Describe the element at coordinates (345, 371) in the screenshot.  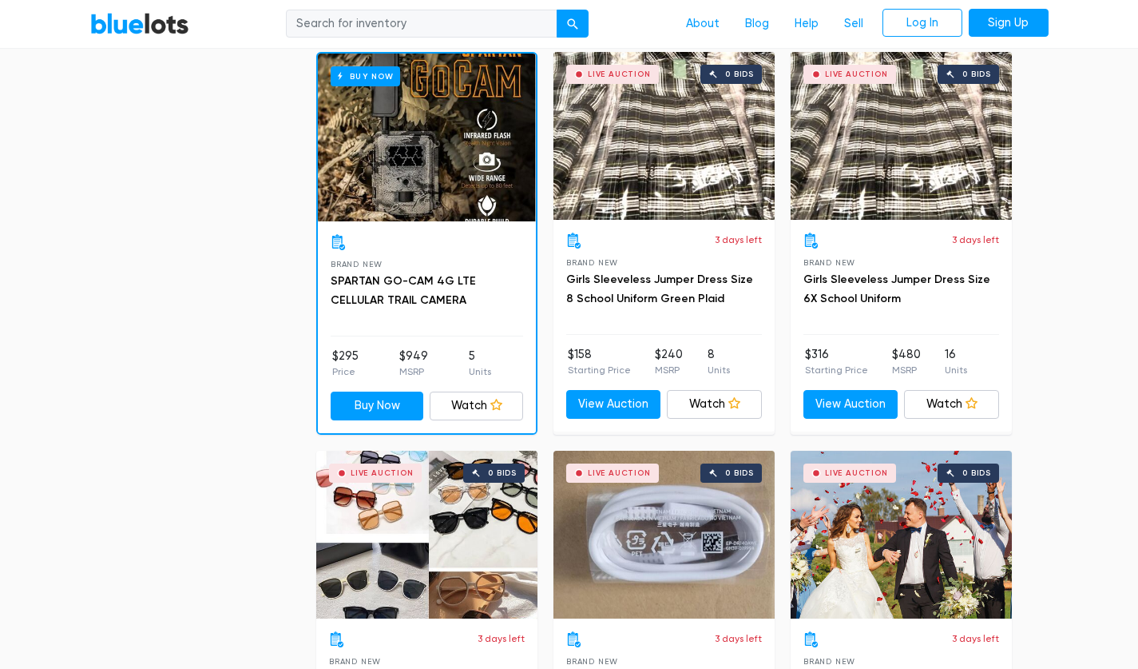
I see `p: Price` at that location.